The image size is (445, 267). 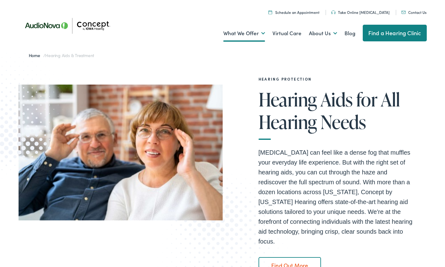 What do you see at coordinates (349, 33) in the screenshot?
I see `a: Blog` at bounding box center [349, 33].